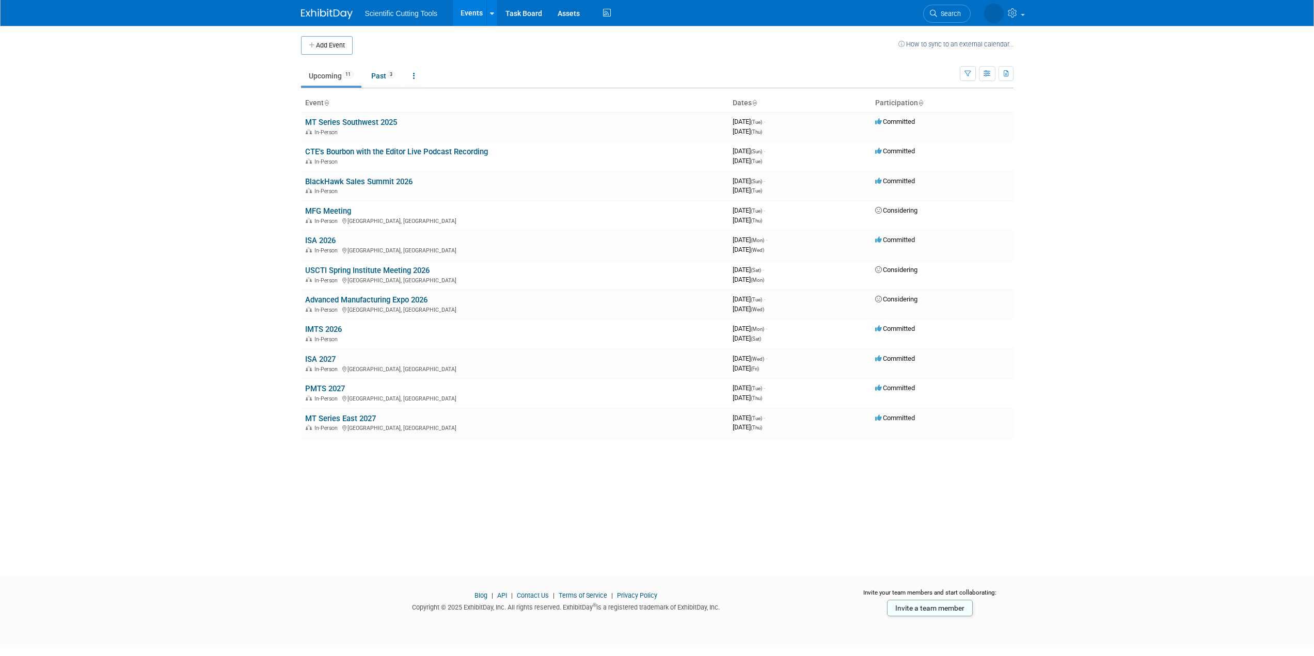 The image size is (1314, 656). I want to click on div: Invite your team members and start collaborating:, so click(930, 596).